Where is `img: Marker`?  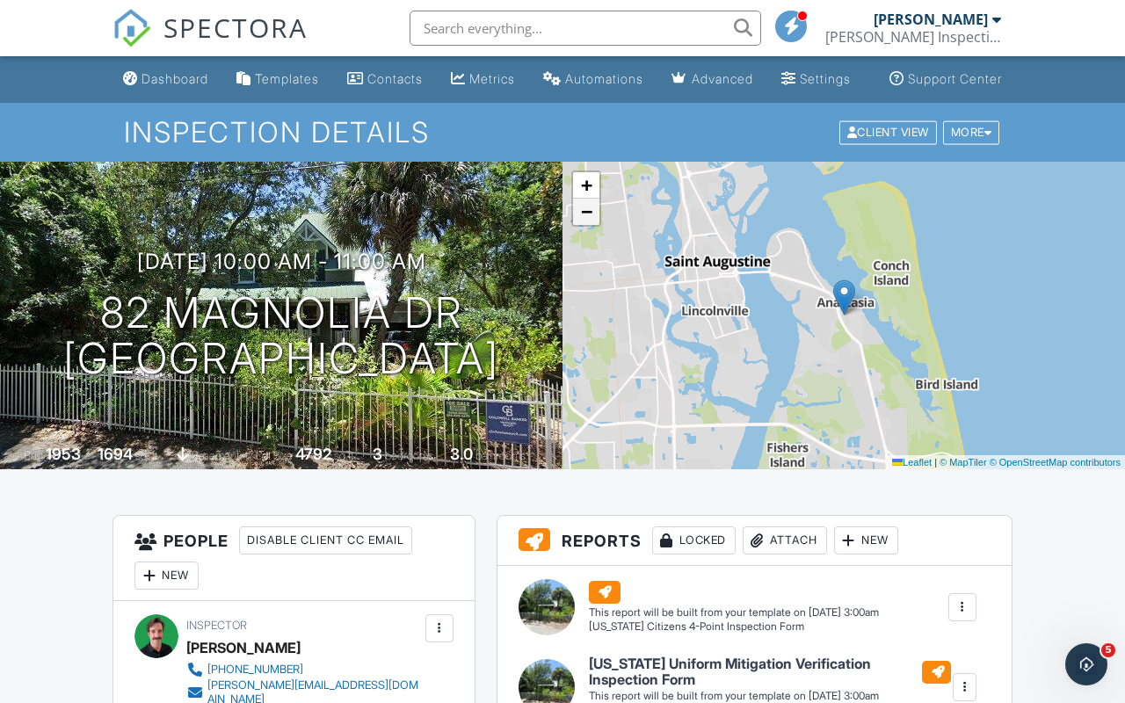
img: Marker is located at coordinates (844, 297).